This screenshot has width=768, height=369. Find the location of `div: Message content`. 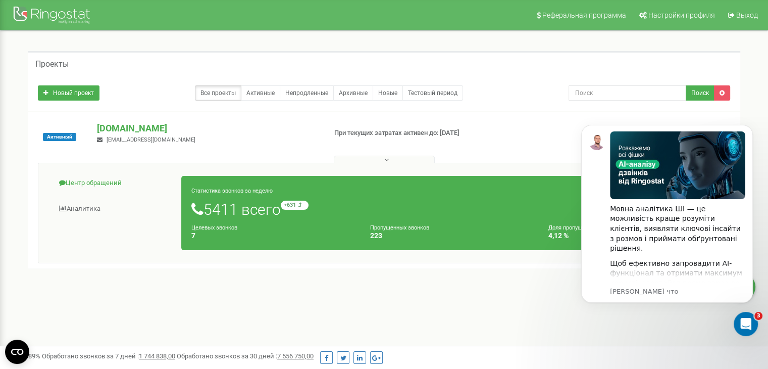

div: Message content is located at coordinates (112, 98).